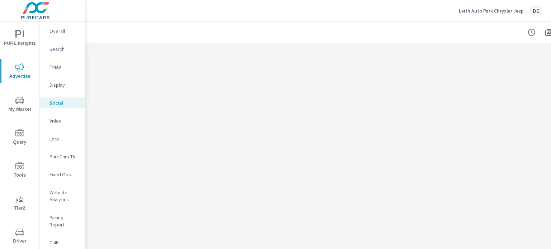 The image size is (551, 249). I want to click on p: Website Analytics, so click(64, 196).